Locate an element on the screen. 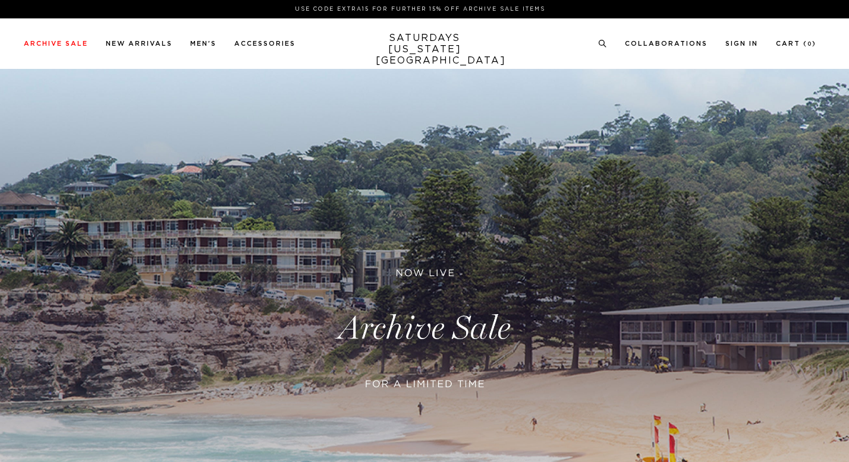 The width and height of the screenshot is (849, 462). small: 0 is located at coordinates (809, 44).